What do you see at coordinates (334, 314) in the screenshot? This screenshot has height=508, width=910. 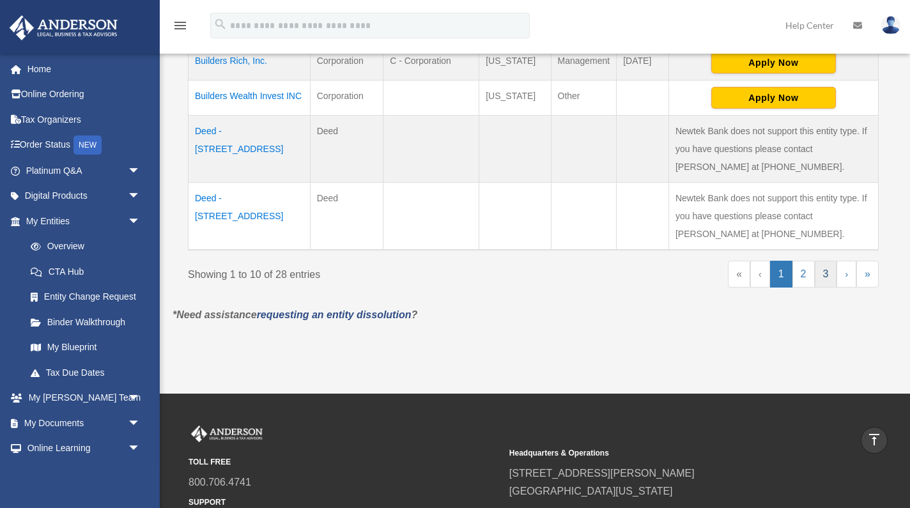 I see `a: requesting an entity dissolution` at bounding box center [334, 314].